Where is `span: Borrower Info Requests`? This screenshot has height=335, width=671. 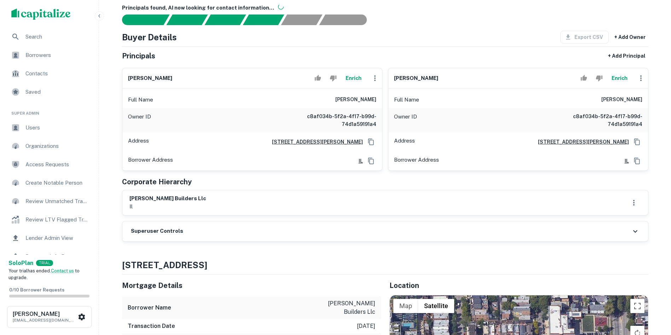
span: Borrower Info Requests is located at coordinates (57, 256).